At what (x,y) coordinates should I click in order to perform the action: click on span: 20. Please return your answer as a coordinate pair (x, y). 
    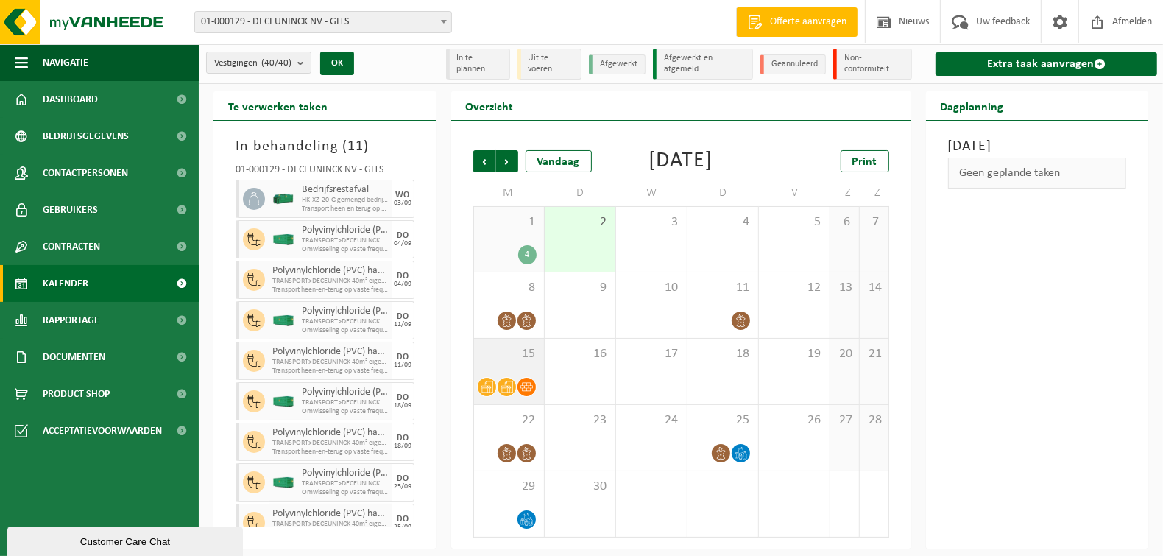
    Looking at the image, I should click on (844, 354).